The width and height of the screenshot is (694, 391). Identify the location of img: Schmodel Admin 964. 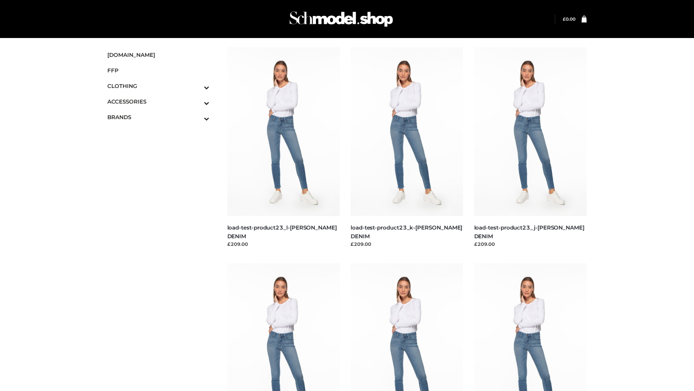
(341, 19).